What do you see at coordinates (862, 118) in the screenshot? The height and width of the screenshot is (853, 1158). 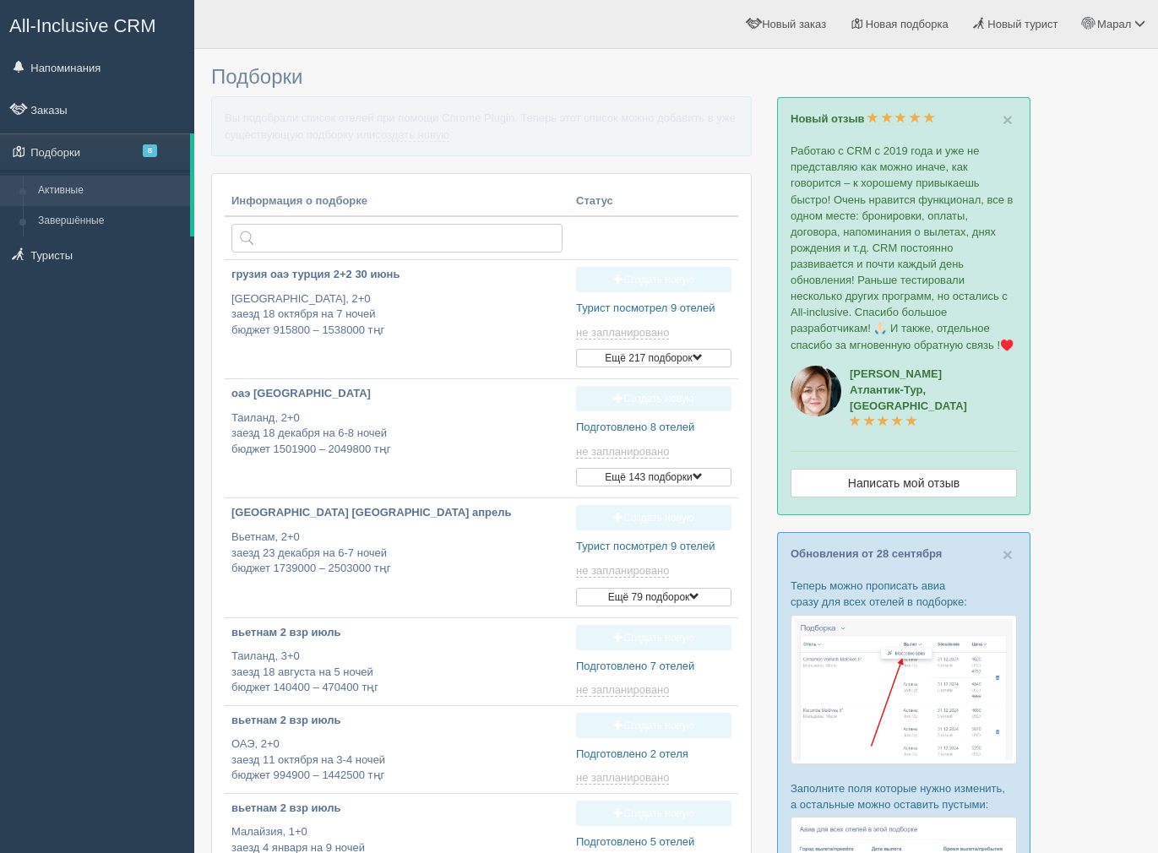 I see `a: Новый отзыв` at bounding box center [862, 118].